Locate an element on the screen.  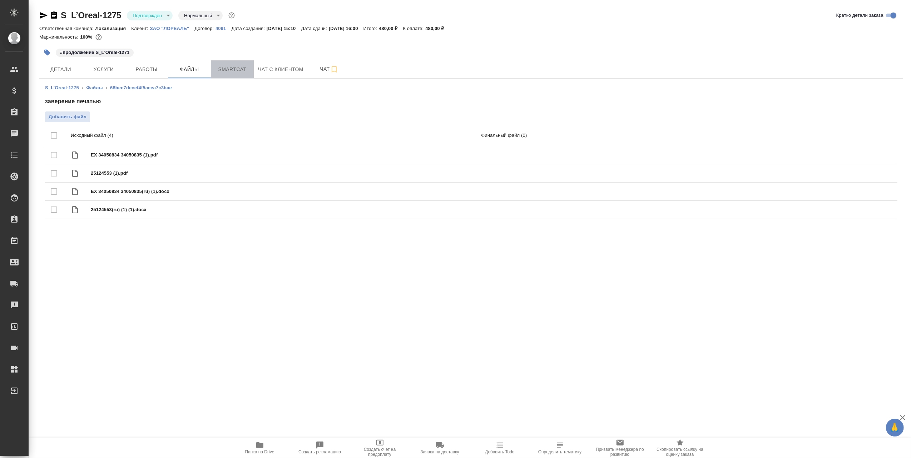
p: 100% is located at coordinates (87, 37).